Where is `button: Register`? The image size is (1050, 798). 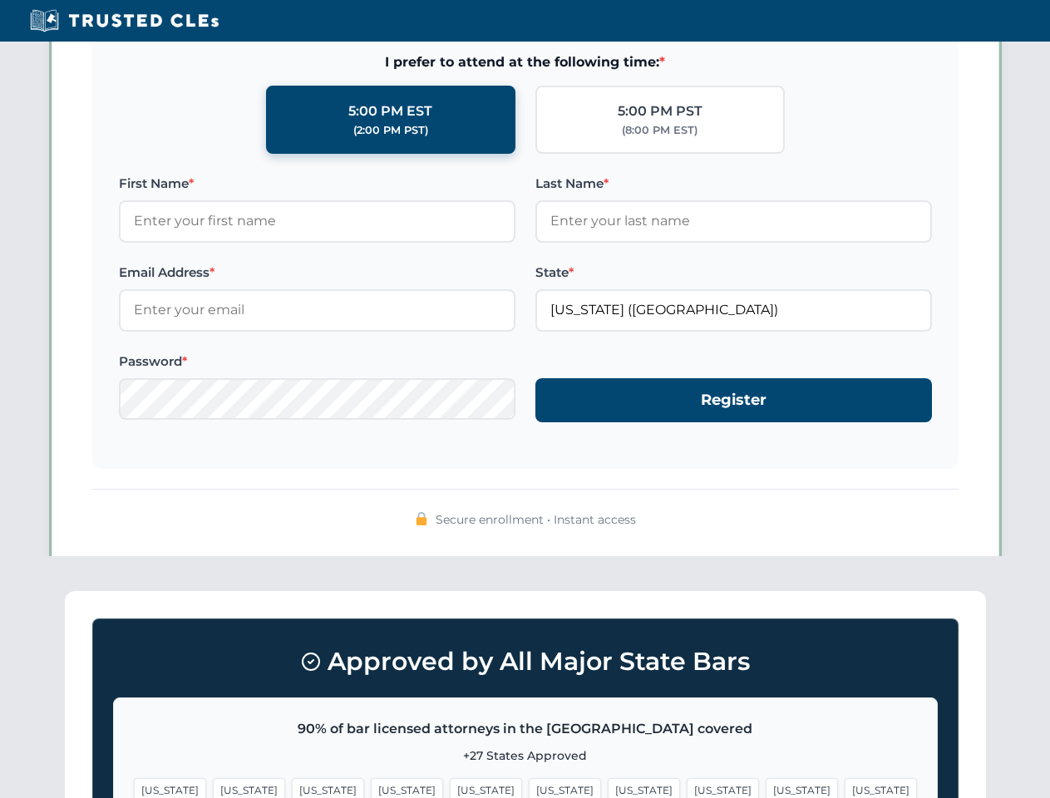 button: Register is located at coordinates (733, 400).